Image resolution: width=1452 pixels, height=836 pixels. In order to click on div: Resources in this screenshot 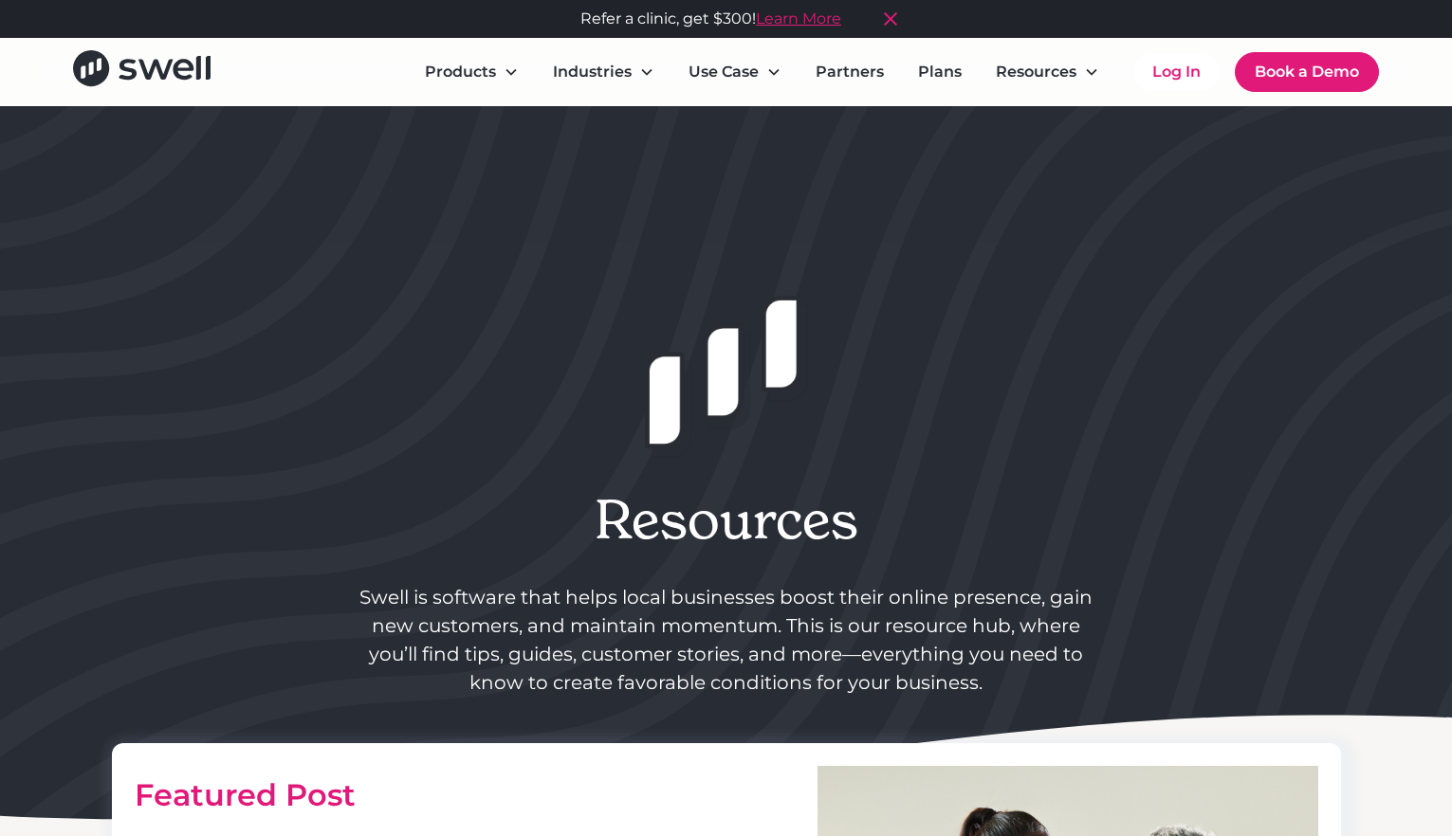, I will do `click(1035, 72)`.